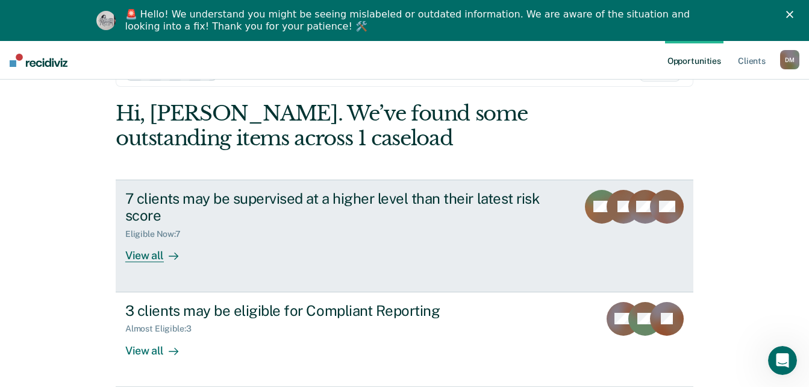  Describe the element at coordinates (163, 328) in the screenshot. I see `div: Almost Eligible : 3` at that location.